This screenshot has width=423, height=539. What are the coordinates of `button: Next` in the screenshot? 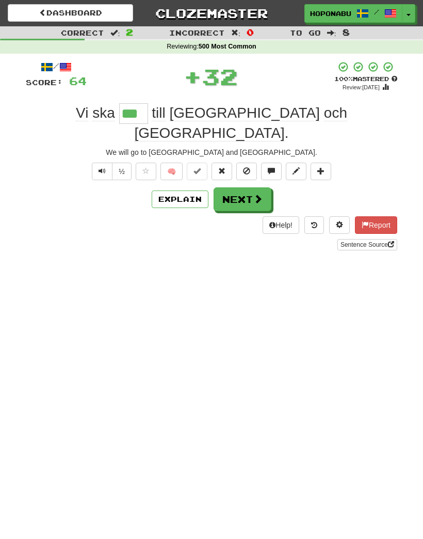 It's located at (242, 199).